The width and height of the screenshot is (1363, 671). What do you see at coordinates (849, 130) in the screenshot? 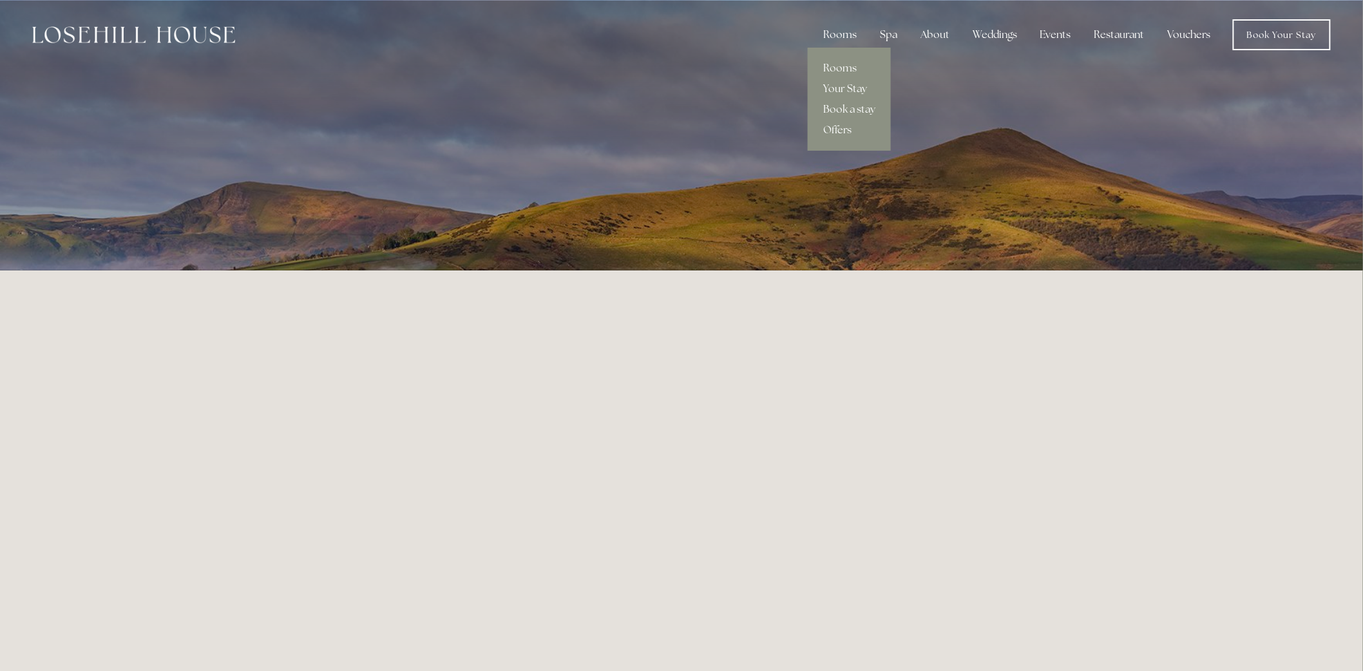
I see `a: Offers` at bounding box center [849, 130].